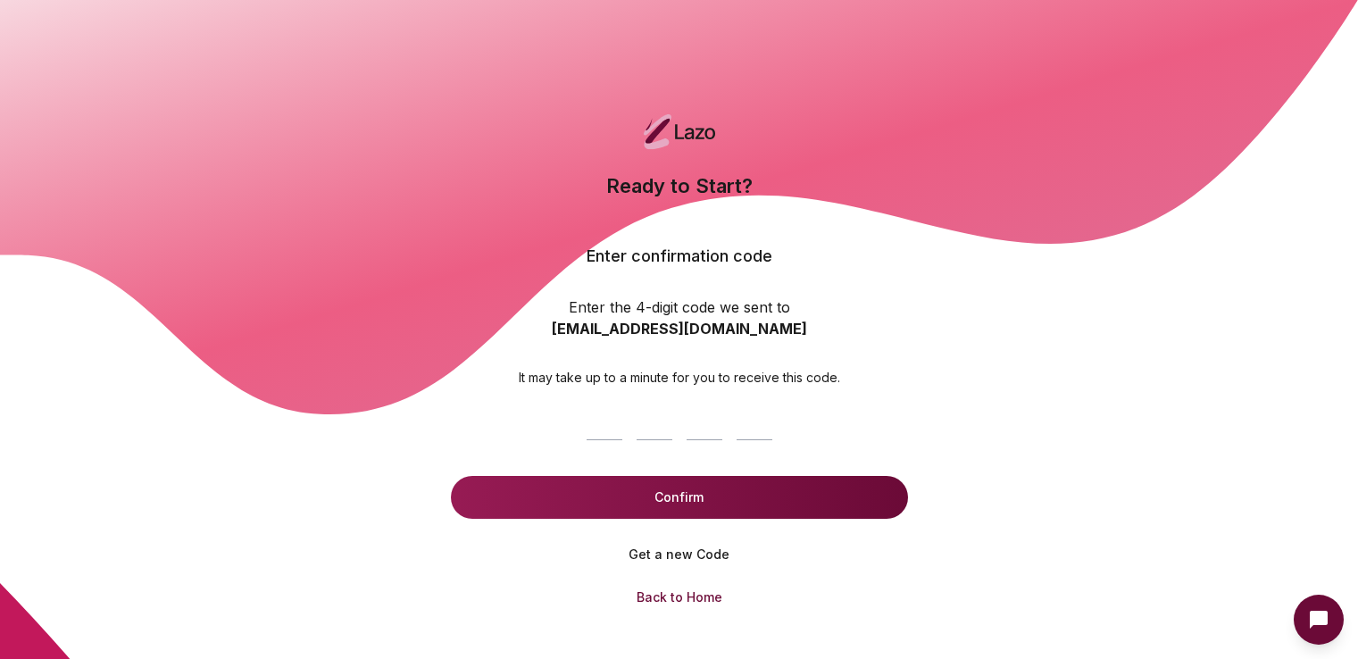 This screenshot has width=1358, height=659. Describe the element at coordinates (679, 255) in the screenshot. I see `h4: Enter confirmation code` at that location.